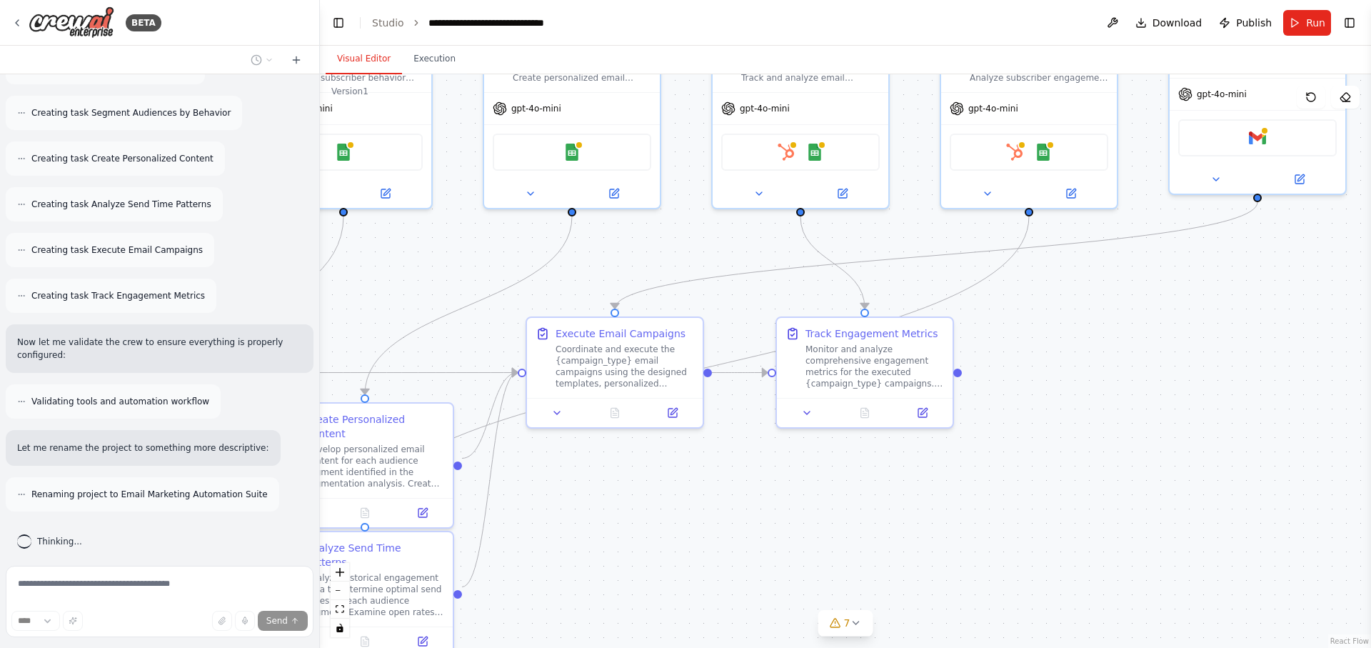  I want to click on g: Edge from 52fbefca-28c6-417e-938c-c7712f29c838 to 6daa2177-e51f-4571-8a14-539f008d64e8, so click(697, 369).